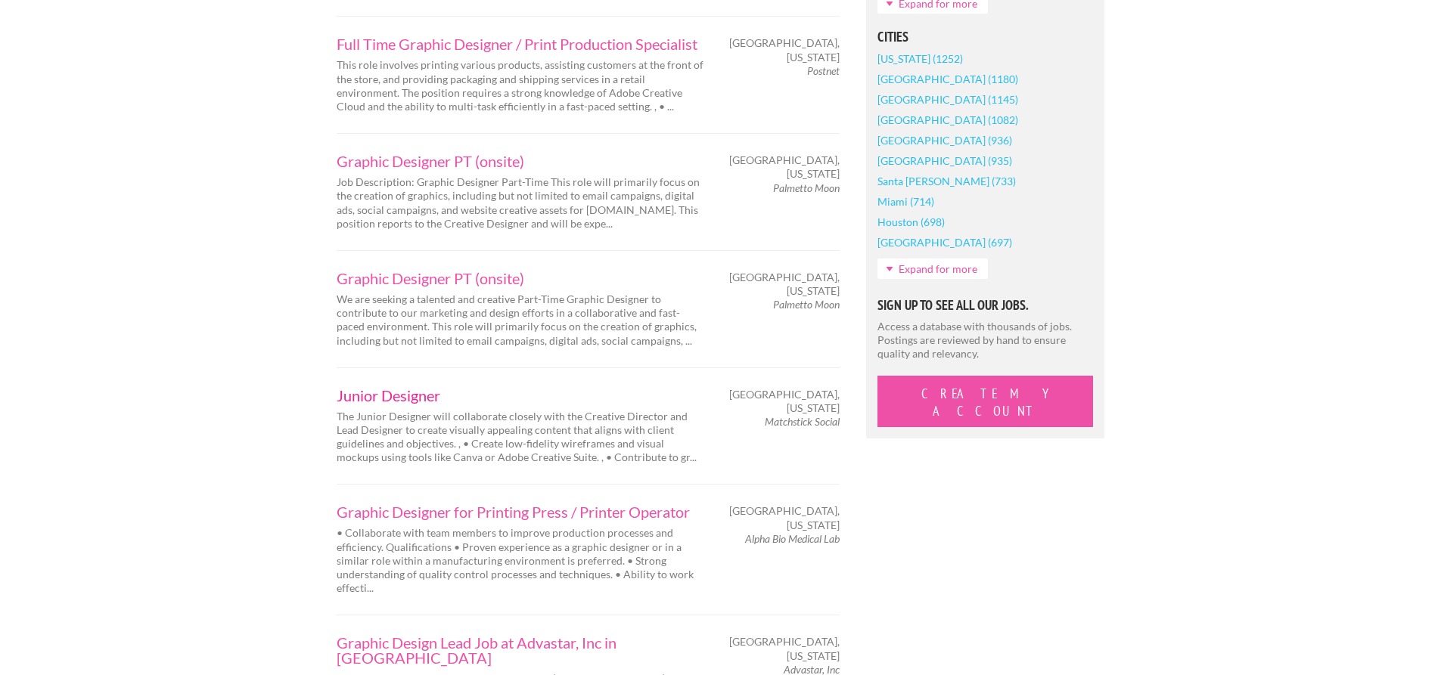 The height and width of the screenshot is (675, 1441). What do you see at coordinates (522, 437) in the screenshot?
I see `p: The Junior Designer will collaborate closely with the Creative Director and Lead Designer to crea...` at bounding box center [522, 437].